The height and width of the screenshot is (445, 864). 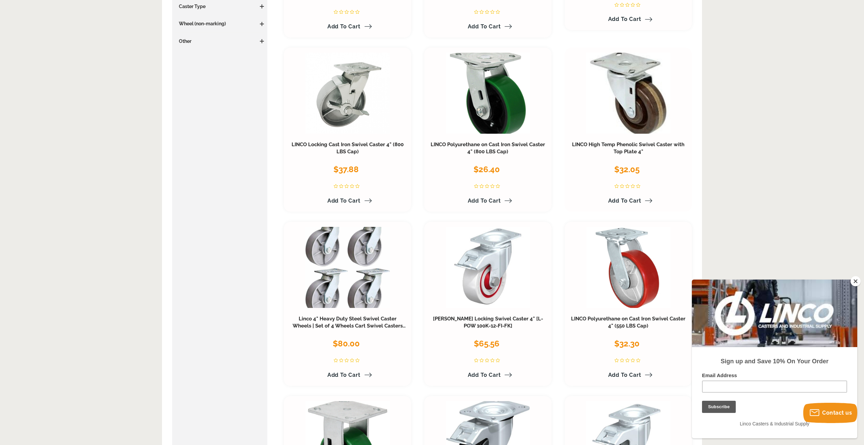 What do you see at coordinates (346, 169) in the screenshot?
I see `span: $37.88` at bounding box center [346, 169].